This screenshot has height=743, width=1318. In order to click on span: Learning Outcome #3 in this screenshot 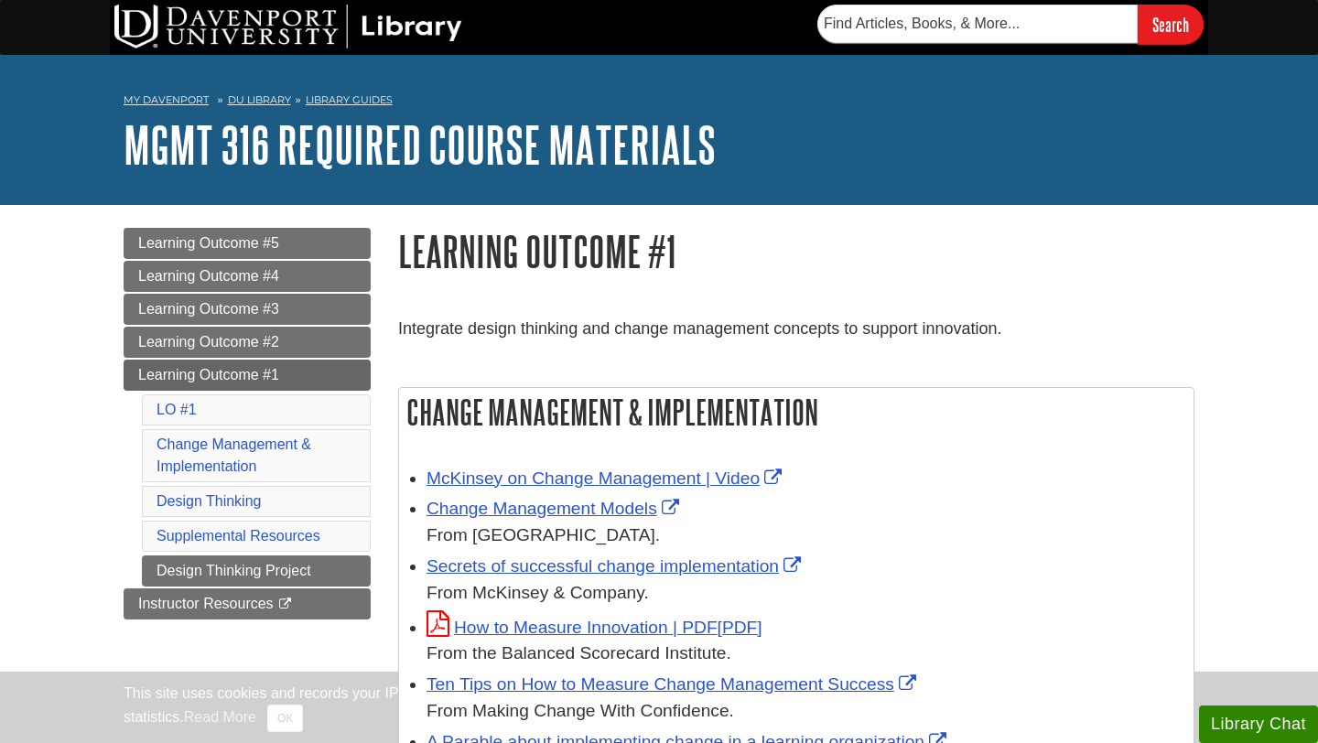, I will do `click(209, 308)`.